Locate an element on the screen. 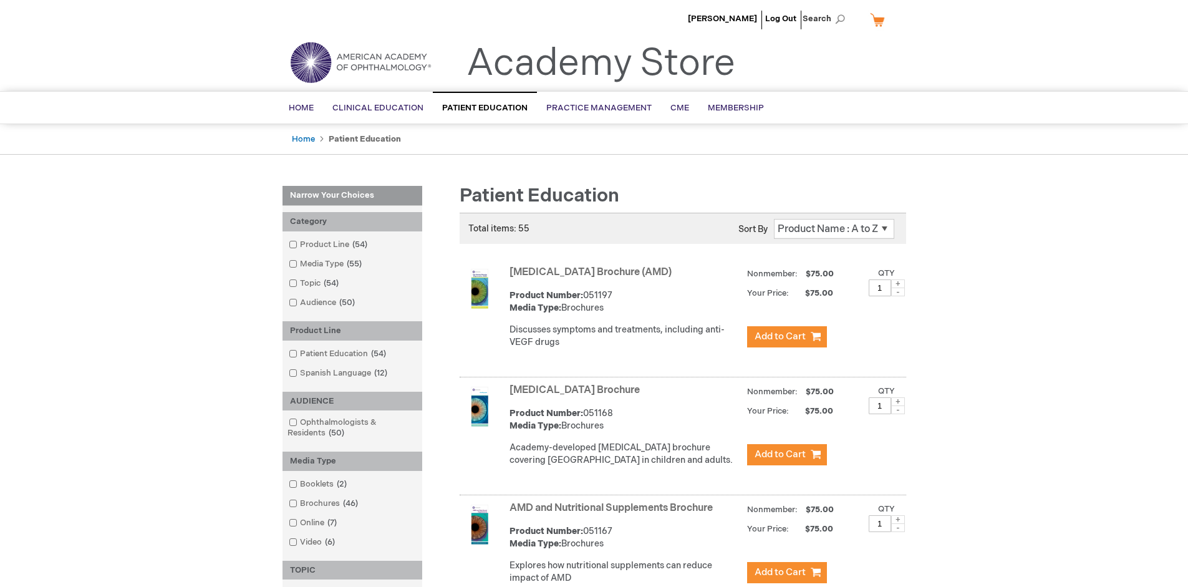 This screenshot has width=1188, height=587. p: Discusses symptoms and treatments, including anti-VEGF drugs is located at coordinates (625, 336).